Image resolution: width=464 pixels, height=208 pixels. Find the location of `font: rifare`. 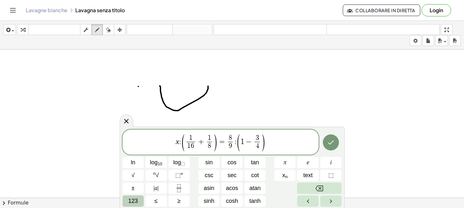

font: rifare is located at coordinates (192, 30).